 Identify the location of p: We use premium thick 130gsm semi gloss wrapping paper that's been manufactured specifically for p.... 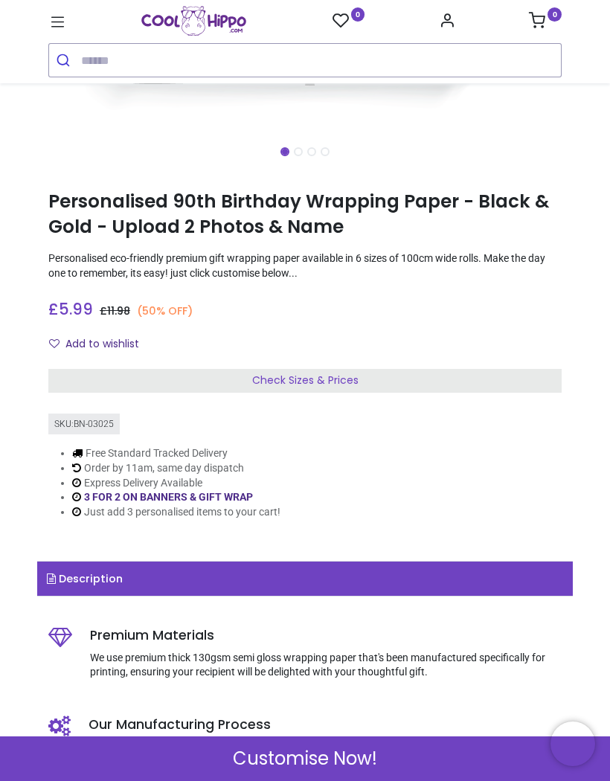
(326, 665).